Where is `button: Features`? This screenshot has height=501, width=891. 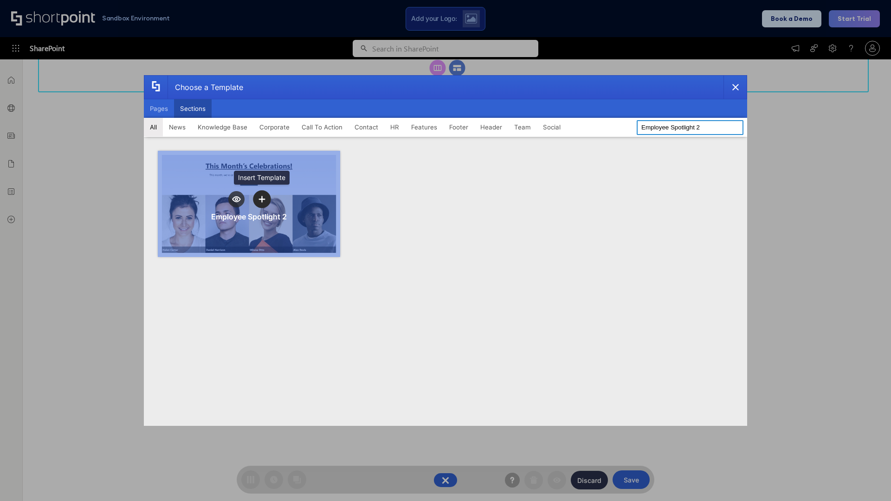
button: Features is located at coordinates (424, 127).